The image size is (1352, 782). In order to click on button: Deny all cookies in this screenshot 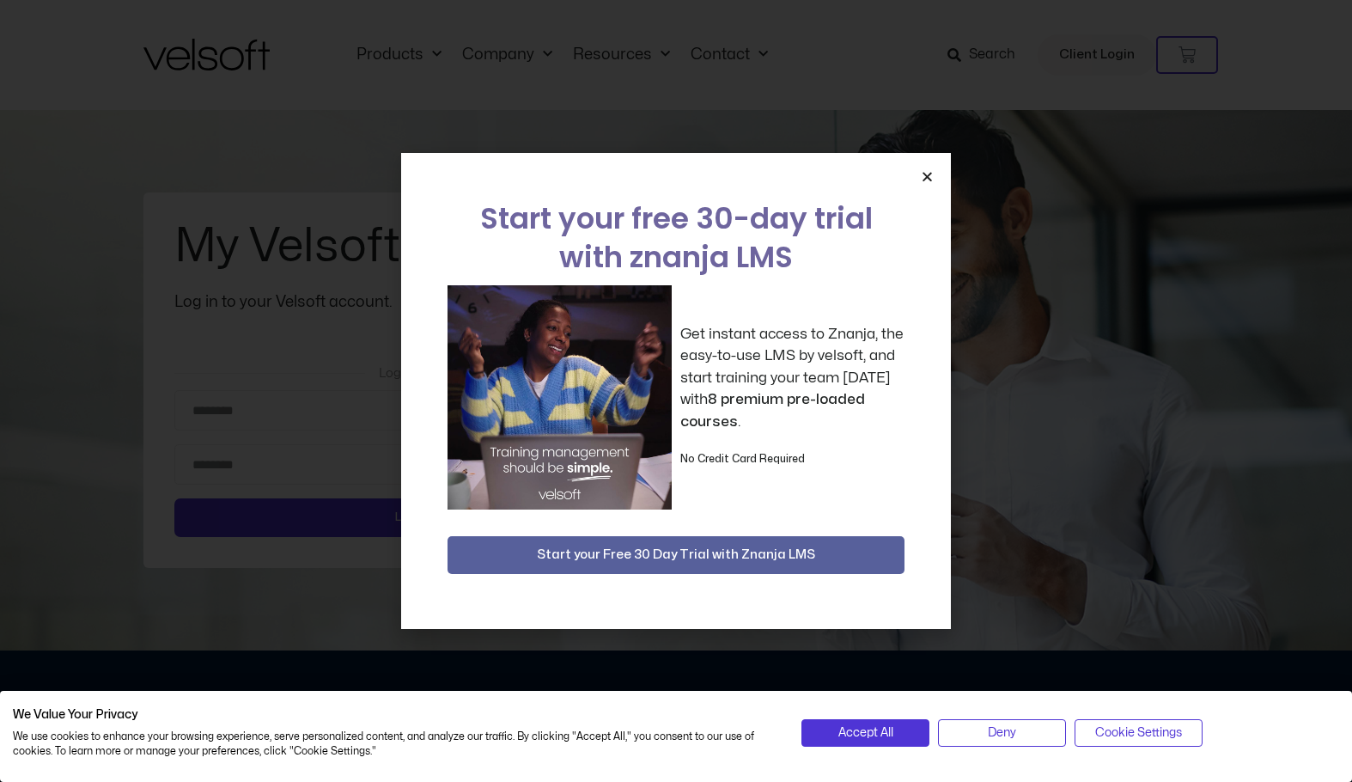, I will do `click(1001, 733)`.